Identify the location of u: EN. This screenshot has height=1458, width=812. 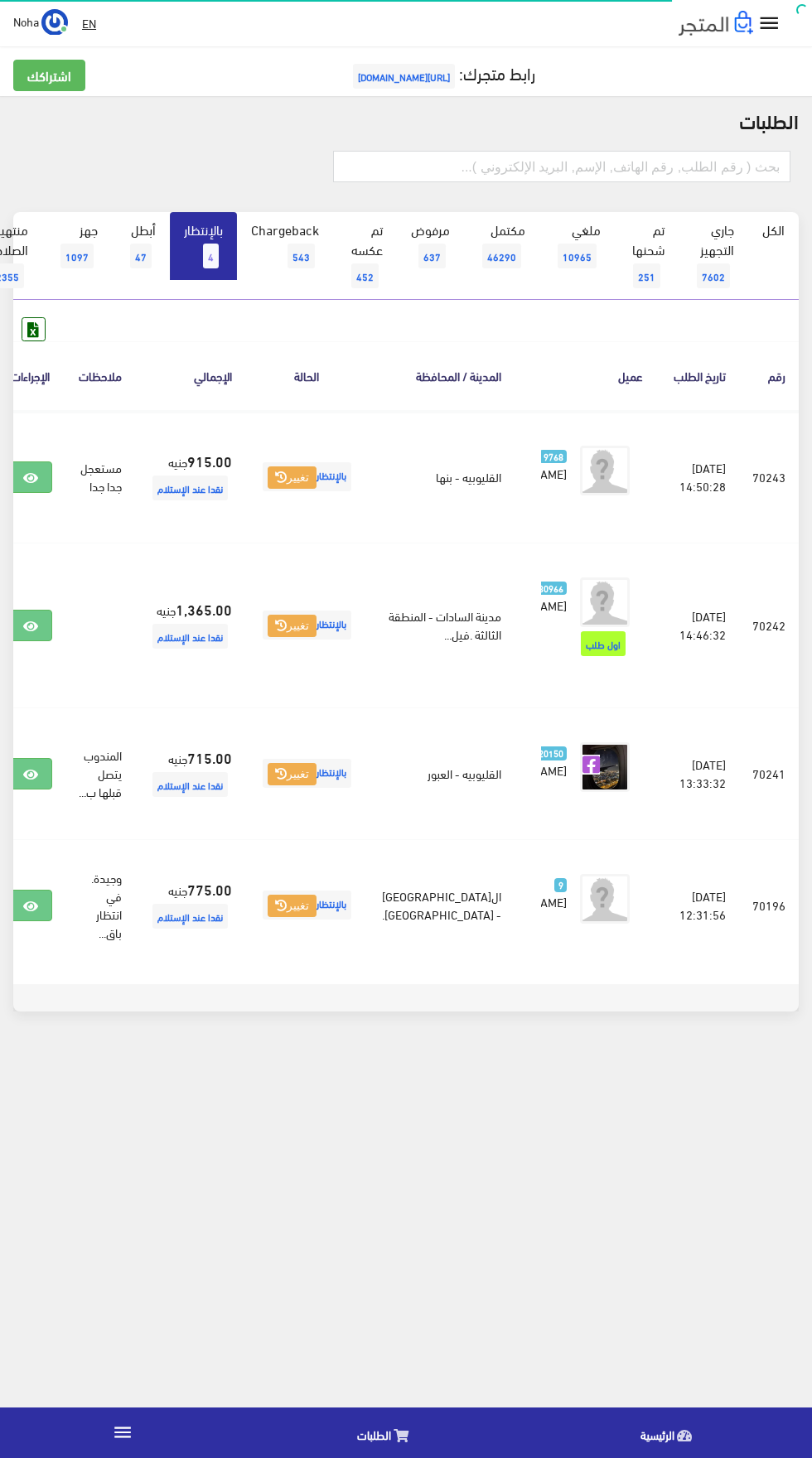
(89, 23).